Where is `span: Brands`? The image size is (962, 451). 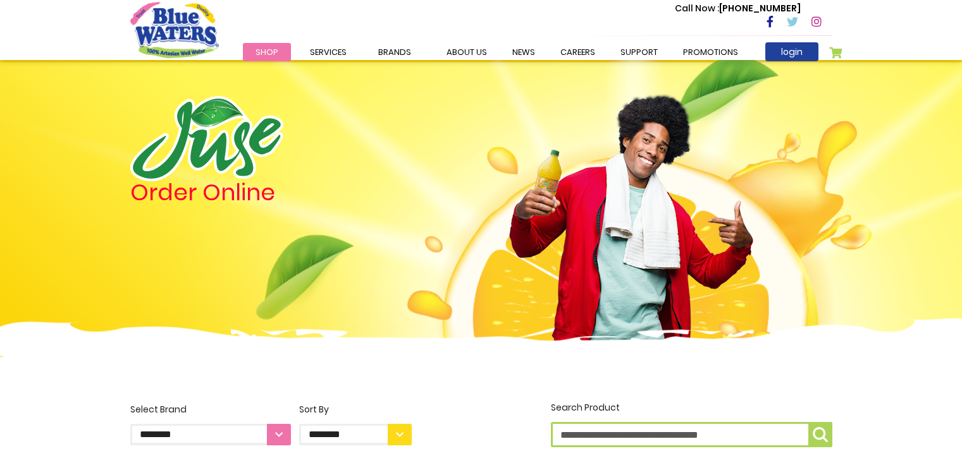
span: Brands is located at coordinates (394, 52).